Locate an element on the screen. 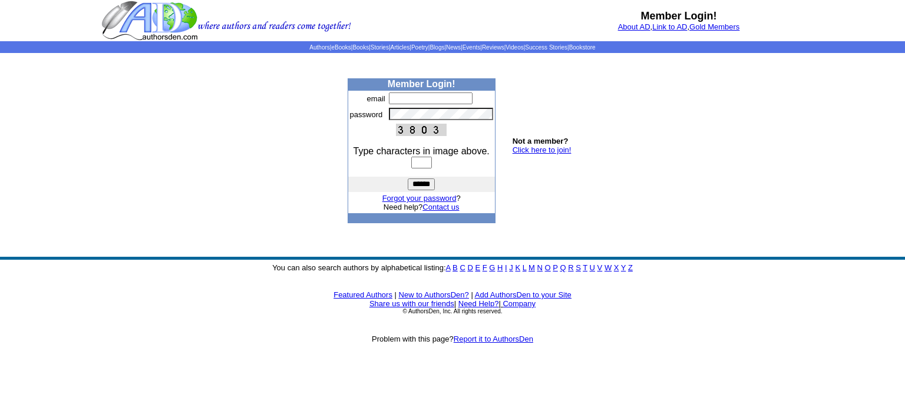  a: T is located at coordinates (585, 267).